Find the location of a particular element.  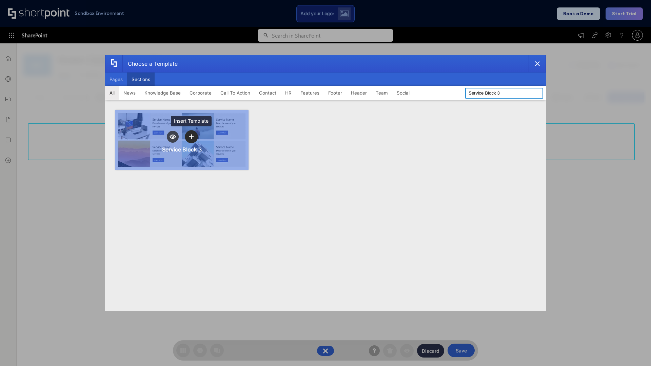

div: Choose a Template is located at coordinates (150, 64).